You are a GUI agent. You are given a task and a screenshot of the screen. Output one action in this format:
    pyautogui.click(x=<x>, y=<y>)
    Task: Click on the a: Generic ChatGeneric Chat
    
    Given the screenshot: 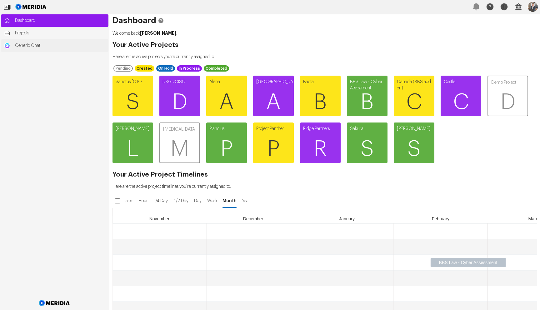 What is the action you would take?
    pyautogui.click(x=55, y=46)
    